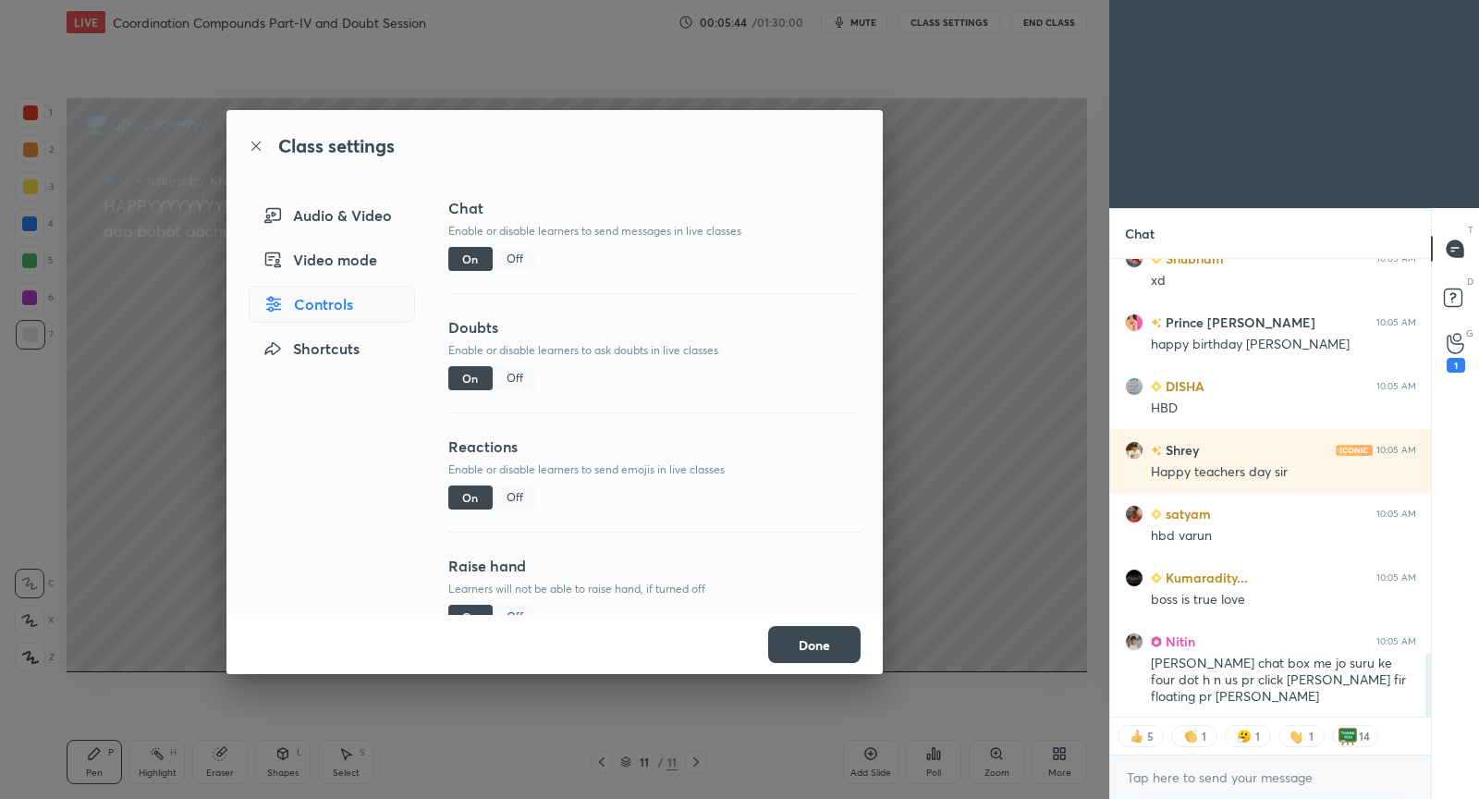 The image size is (1479, 799). Describe the element at coordinates (336, 146) in the screenshot. I see `h2: Class settings` at that location.